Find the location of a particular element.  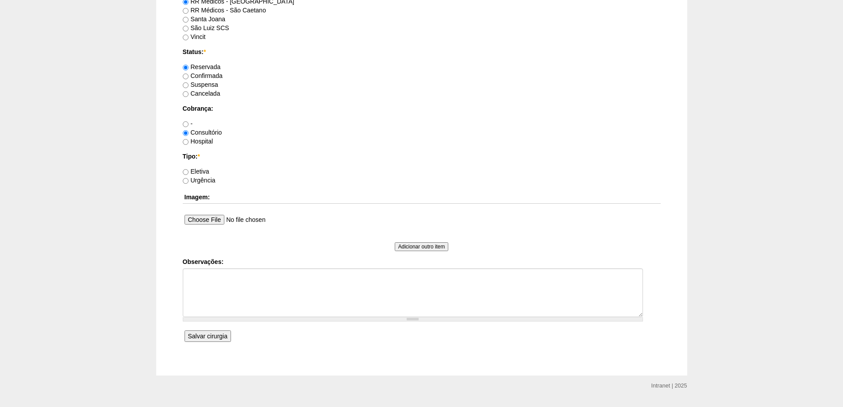

label: Reservada is located at coordinates (202, 67).